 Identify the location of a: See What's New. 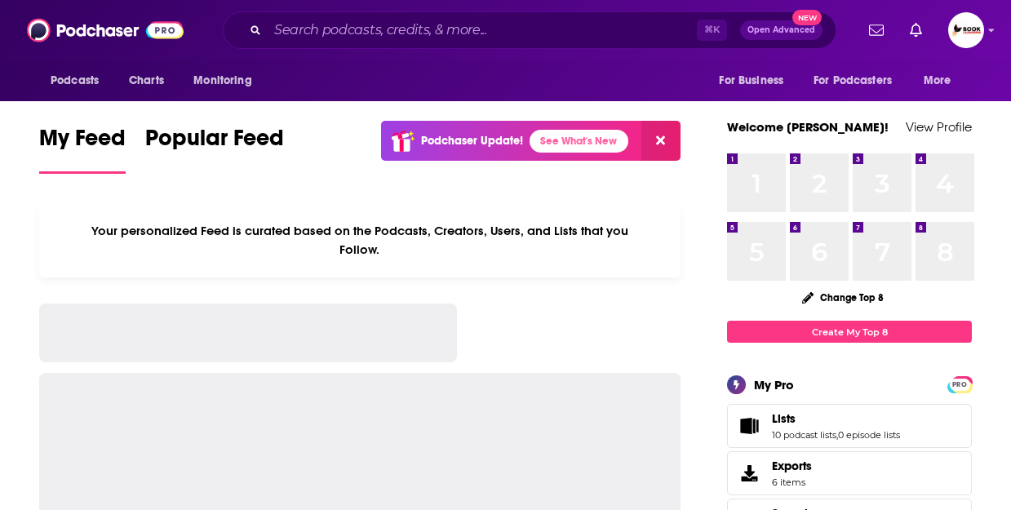
(579, 141).